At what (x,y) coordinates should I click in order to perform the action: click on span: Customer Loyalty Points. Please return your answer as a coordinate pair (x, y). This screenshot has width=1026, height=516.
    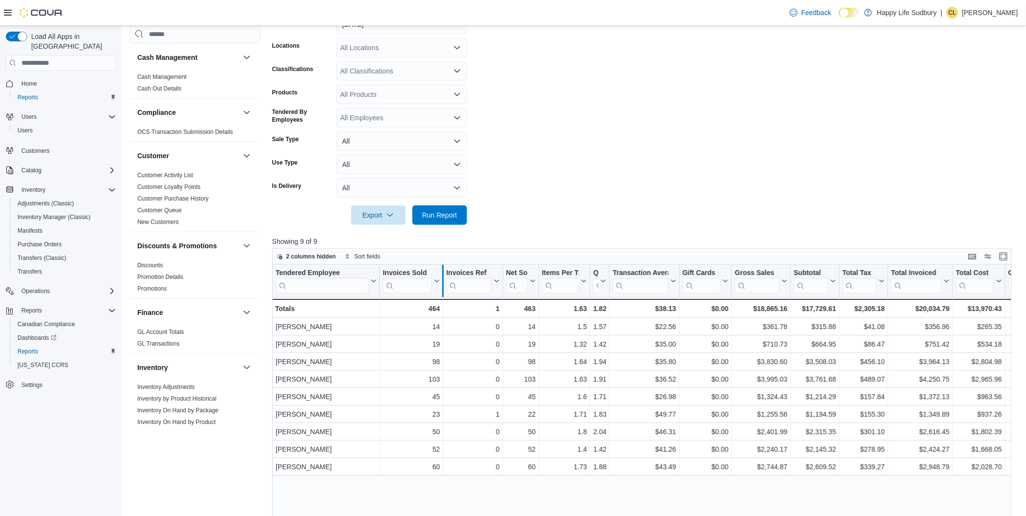
    Looking at the image, I should click on (169, 187).